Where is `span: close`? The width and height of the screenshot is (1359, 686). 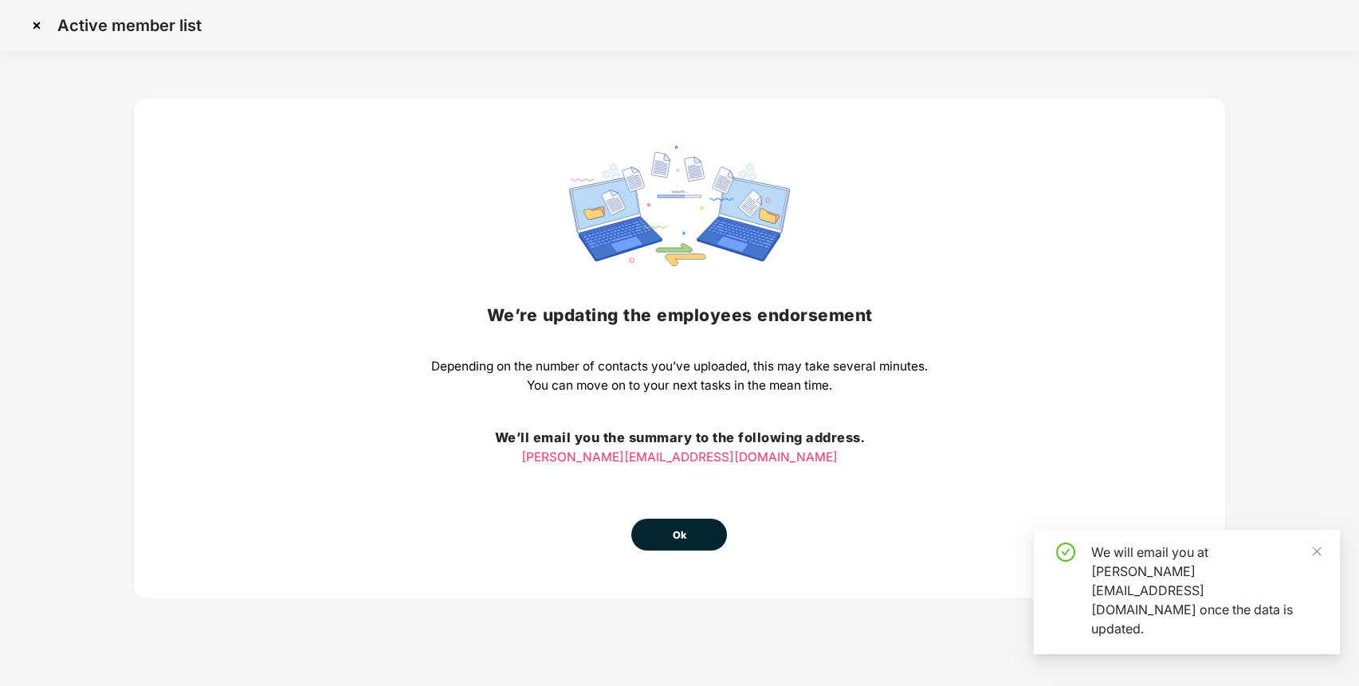
span: close is located at coordinates (1316, 551).